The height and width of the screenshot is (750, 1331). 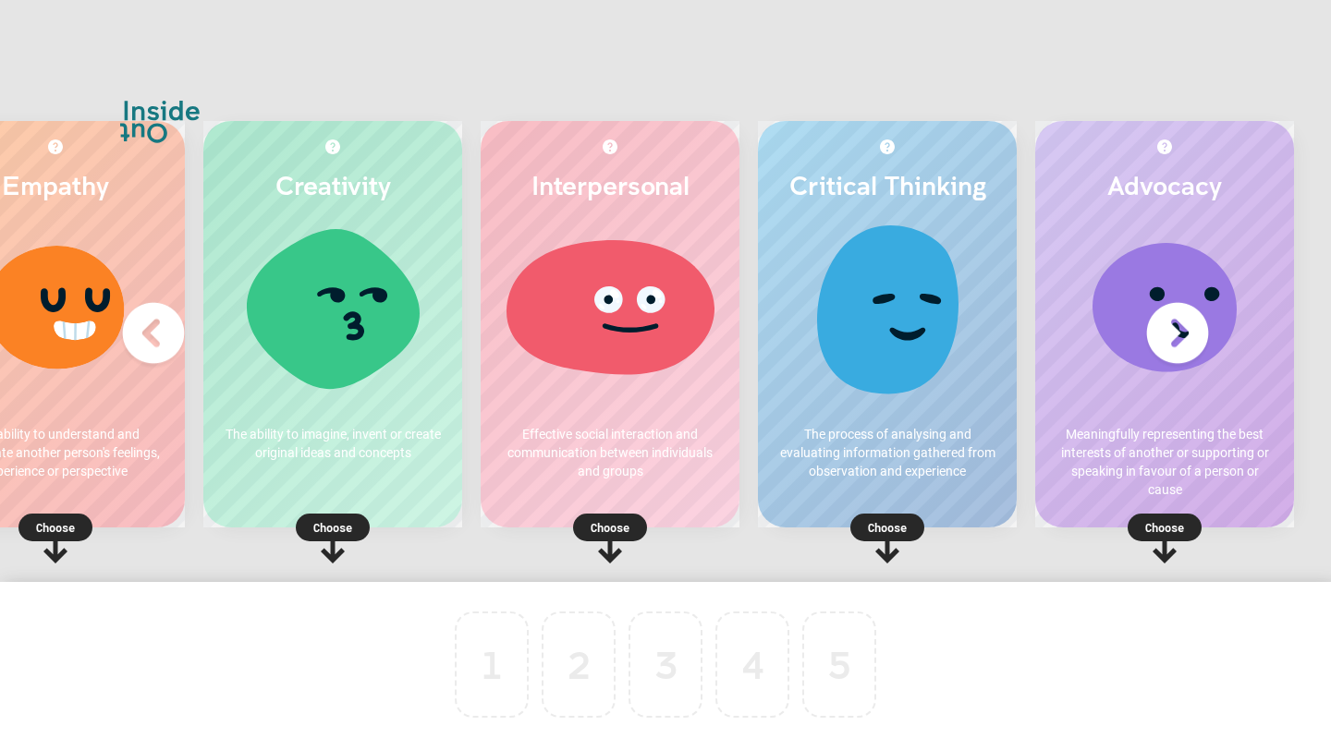 What do you see at coordinates (610, 147) in the screenshot?
I see `img: More about Interpersonal` at bounding box center [610, 147].